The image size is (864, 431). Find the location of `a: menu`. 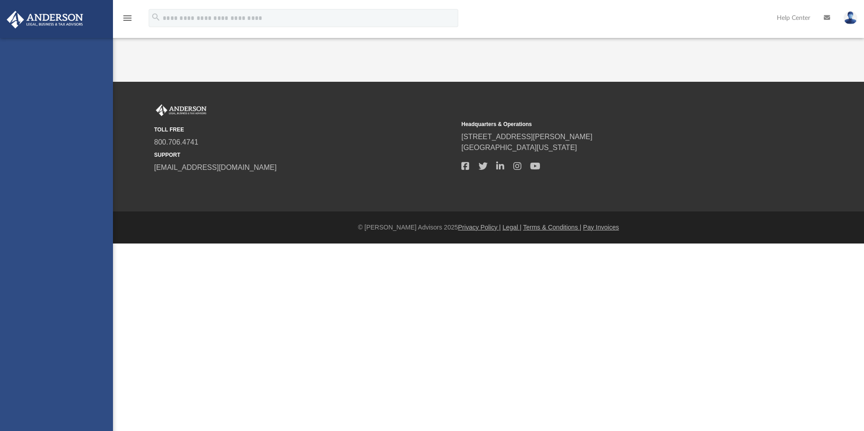

a: menu is located at coordinates (127, 20).